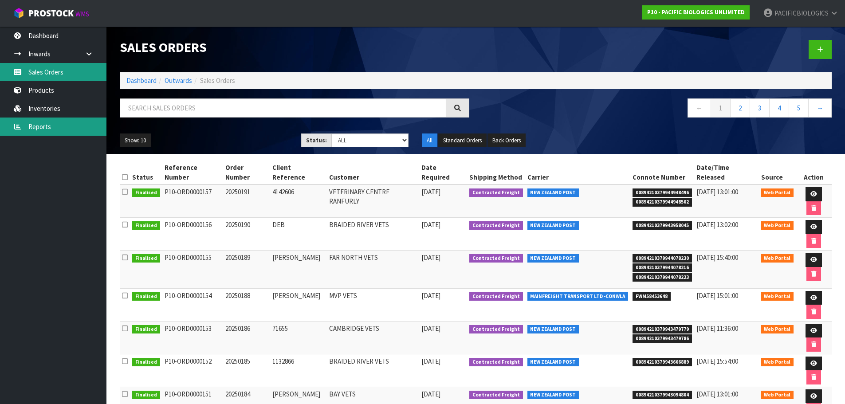  Describe the element at coordinates (146, 172) in the screenshot. I see `th: Status` at that location.